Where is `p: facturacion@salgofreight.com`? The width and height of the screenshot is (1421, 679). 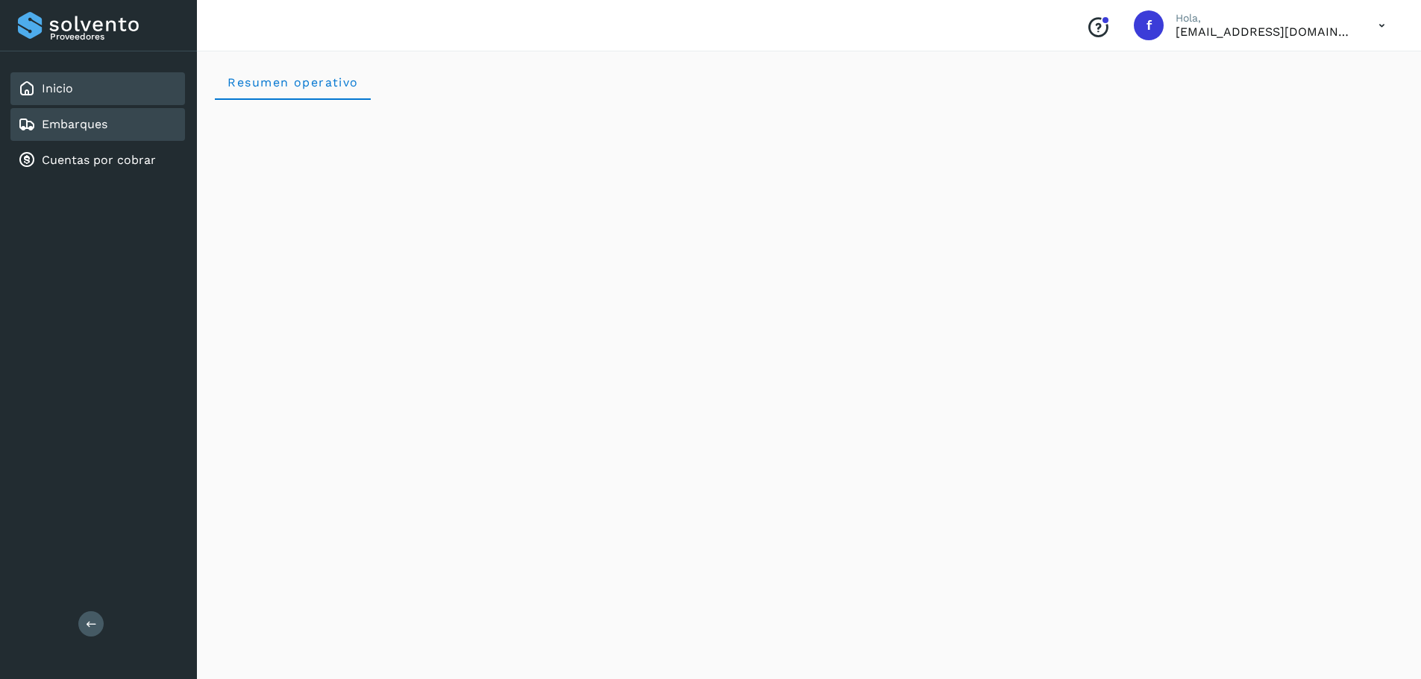
p: facturacion@salgofreight.com is located at coordinates (1265, 31).